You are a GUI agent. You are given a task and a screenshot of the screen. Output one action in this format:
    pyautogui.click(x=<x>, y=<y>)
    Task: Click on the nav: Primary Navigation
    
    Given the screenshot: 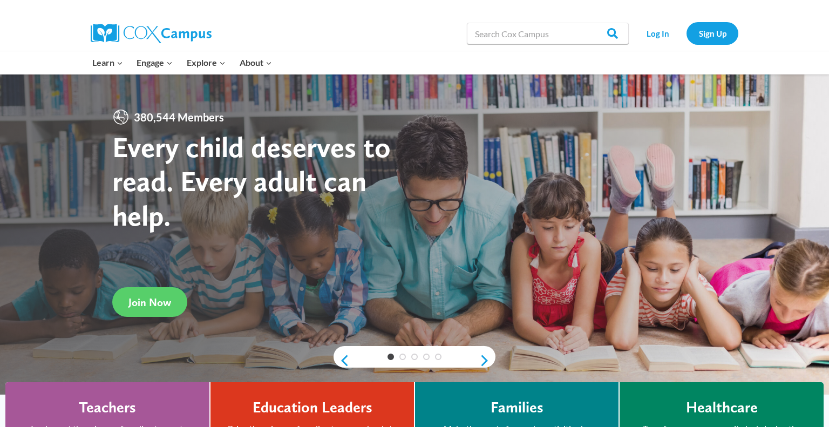 What is the action you would take?
    pyautogui.click(x=182, y=63)
    